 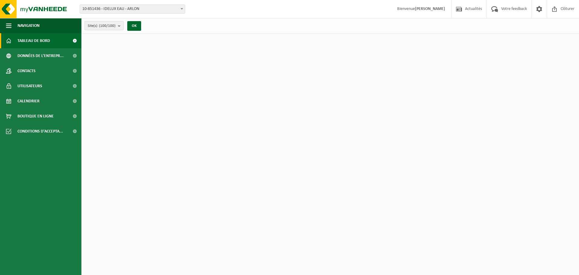 What do you see at coordinates (102, 26) in the screenshot?
I see `span: Site(s)` at bounding box center [102, 26].